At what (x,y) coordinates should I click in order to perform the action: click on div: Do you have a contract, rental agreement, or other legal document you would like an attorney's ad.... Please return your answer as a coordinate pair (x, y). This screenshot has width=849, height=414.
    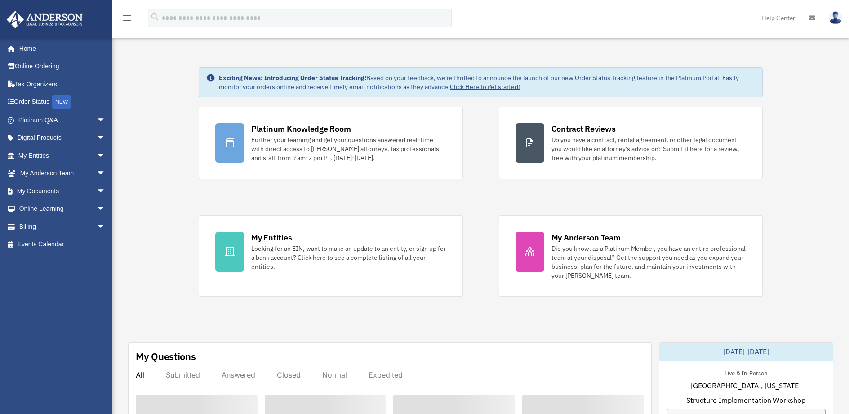
    Looking at the image, I should click on (649, 149).